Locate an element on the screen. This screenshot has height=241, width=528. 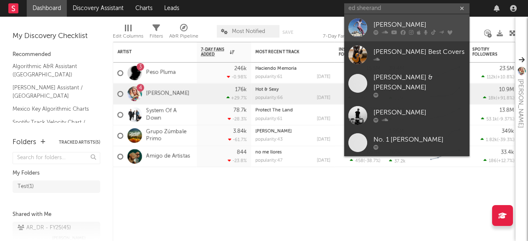
a: Test(1) is located at coordinates (56, 187).